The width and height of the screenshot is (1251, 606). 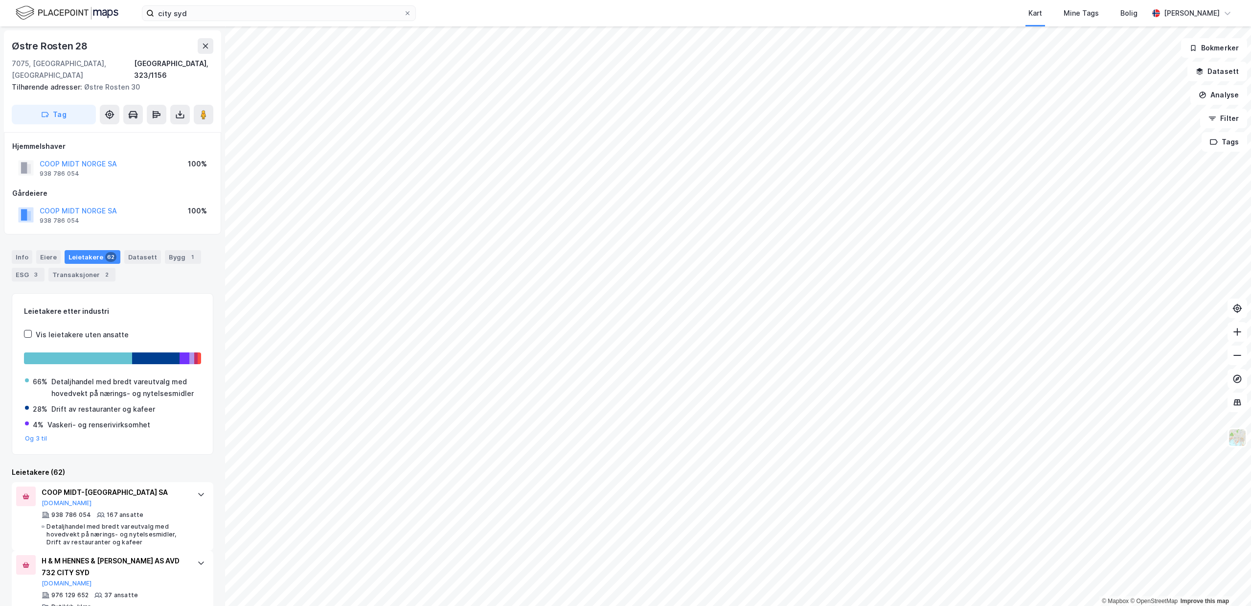 I want to click on button: Tag, so click(x=54, y=114).